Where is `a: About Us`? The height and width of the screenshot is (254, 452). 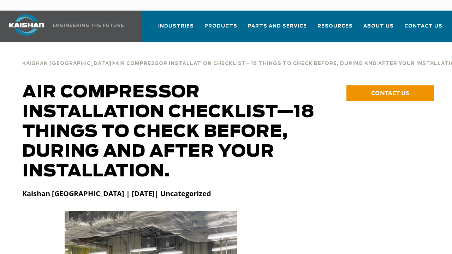 a: About Us is located at coordinates (379, 29).